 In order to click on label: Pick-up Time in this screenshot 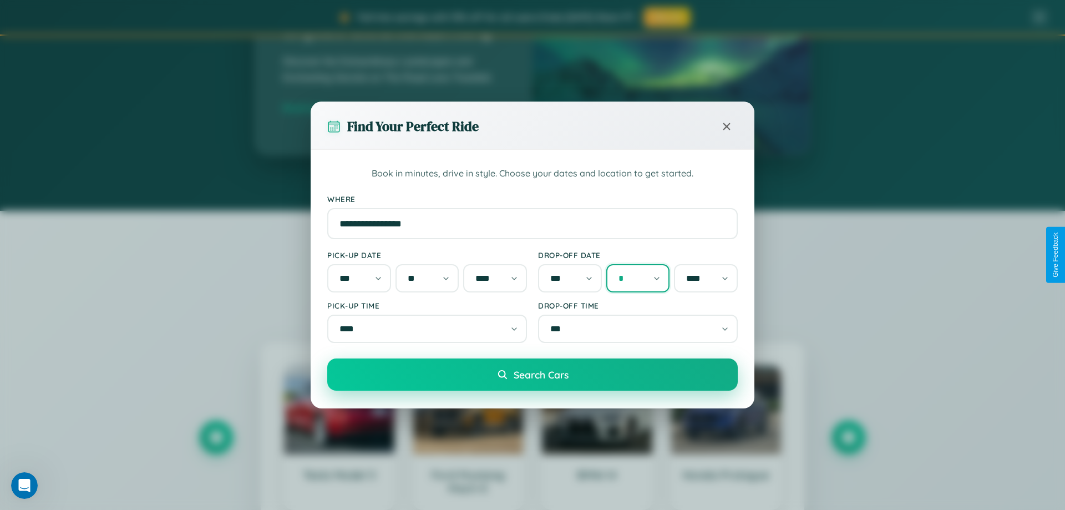, I will do `click(427, 305)`.